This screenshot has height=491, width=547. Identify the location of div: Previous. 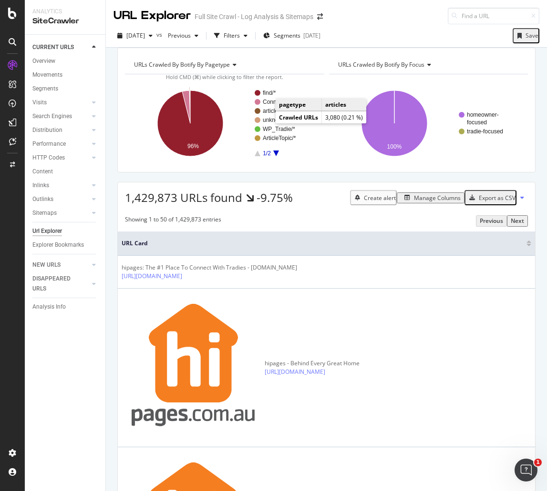
(491, 221).